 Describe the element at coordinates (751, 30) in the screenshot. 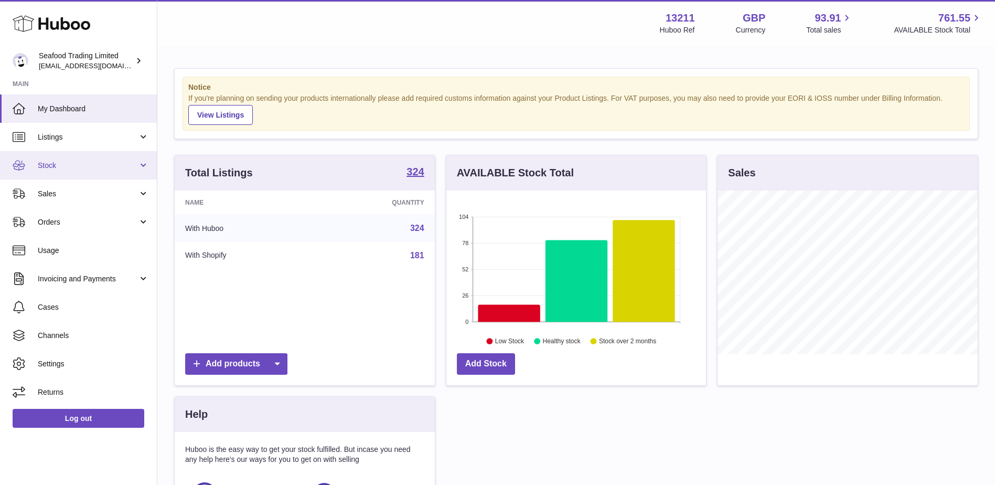

I see `div: Currency` at that location.